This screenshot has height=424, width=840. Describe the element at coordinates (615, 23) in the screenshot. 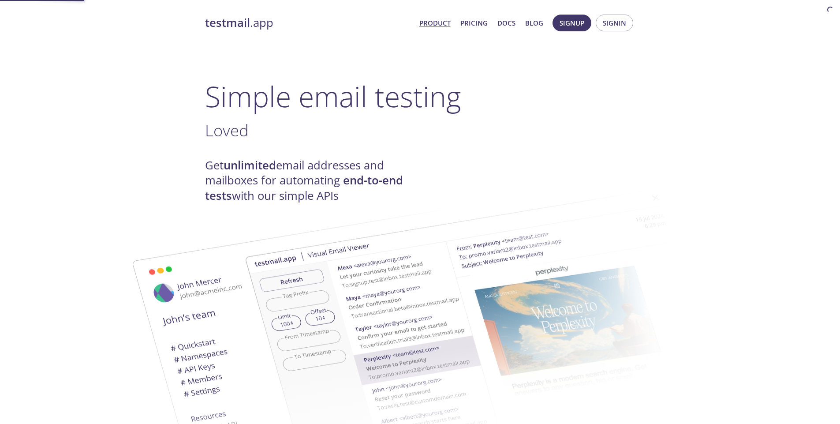

I see `span: Signin` at that location.